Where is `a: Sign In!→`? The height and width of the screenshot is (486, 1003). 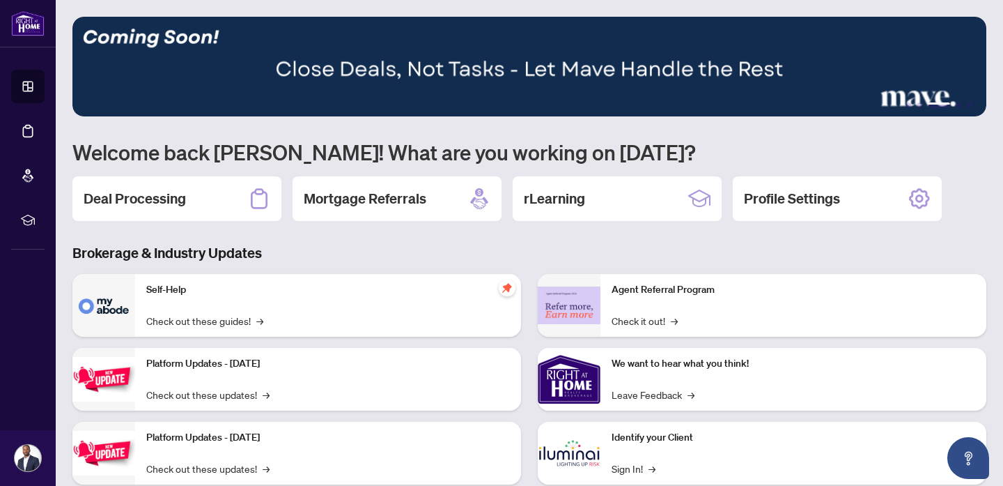 a: Sign In!→ is located at coordinates (633, 468).